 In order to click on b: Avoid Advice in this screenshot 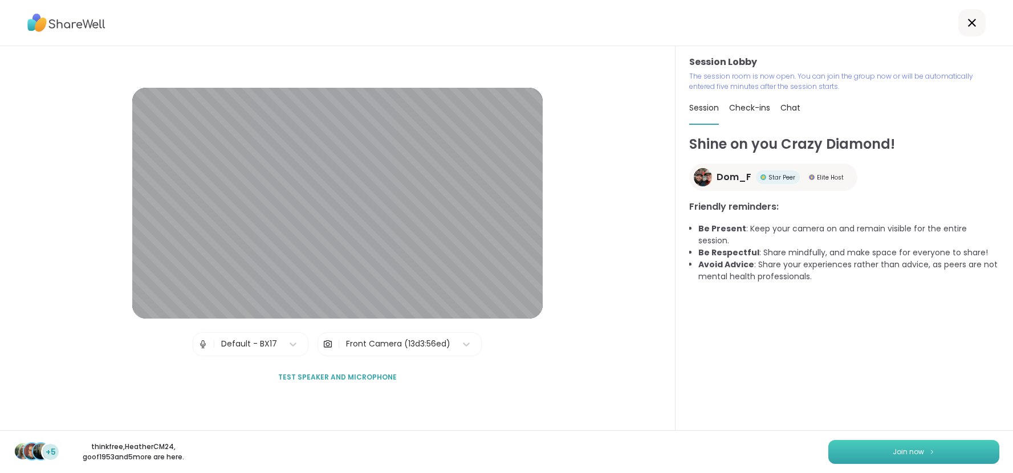, I will do `click(726, 264)`.